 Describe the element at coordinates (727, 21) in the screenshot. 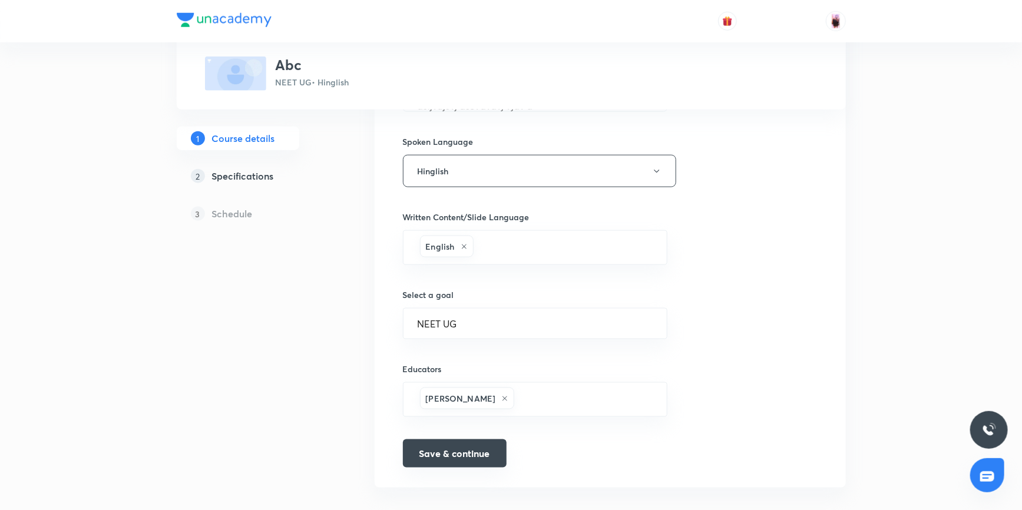

I see `button: avatar` at that location.